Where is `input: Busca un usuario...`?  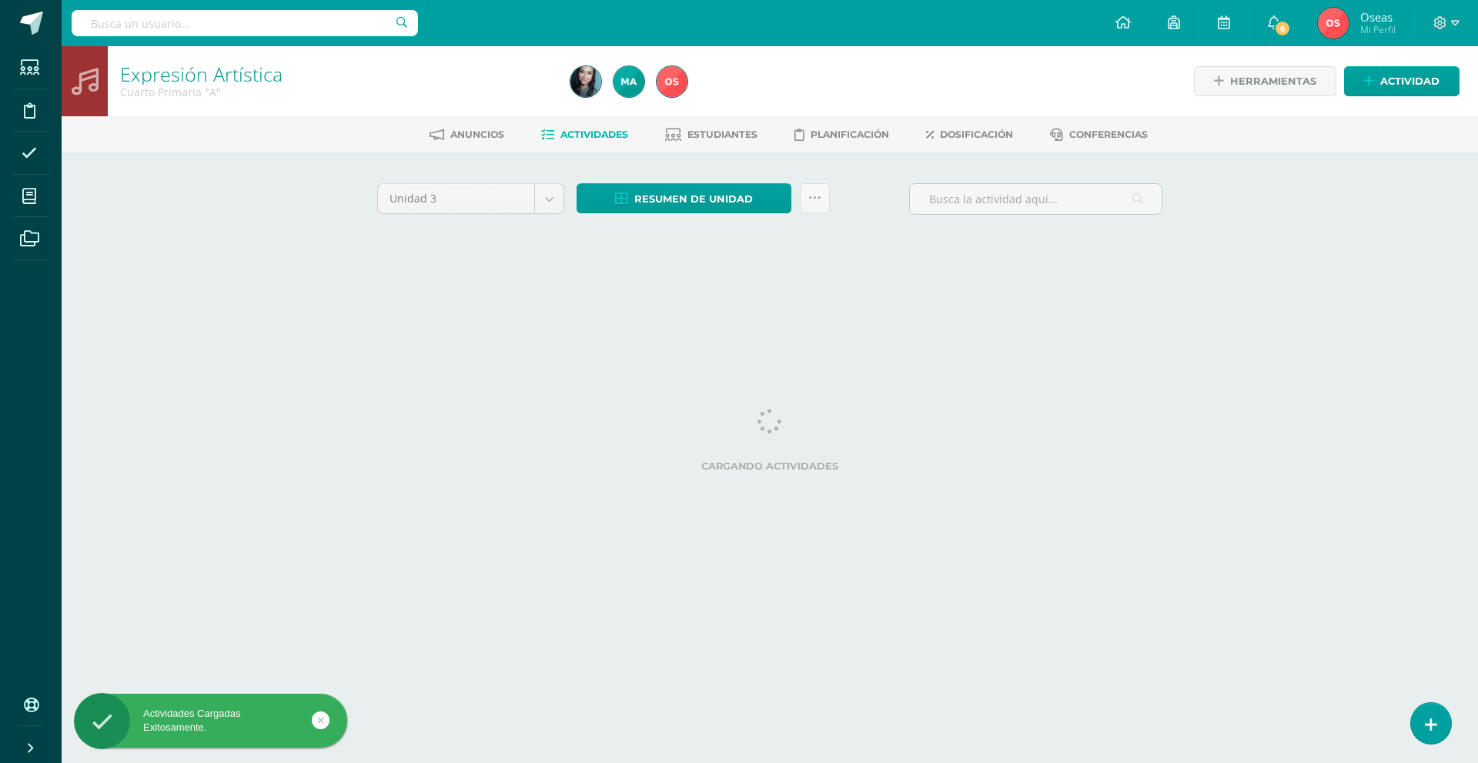
input: Busca un usuario... is located at coordinates (245, 23).